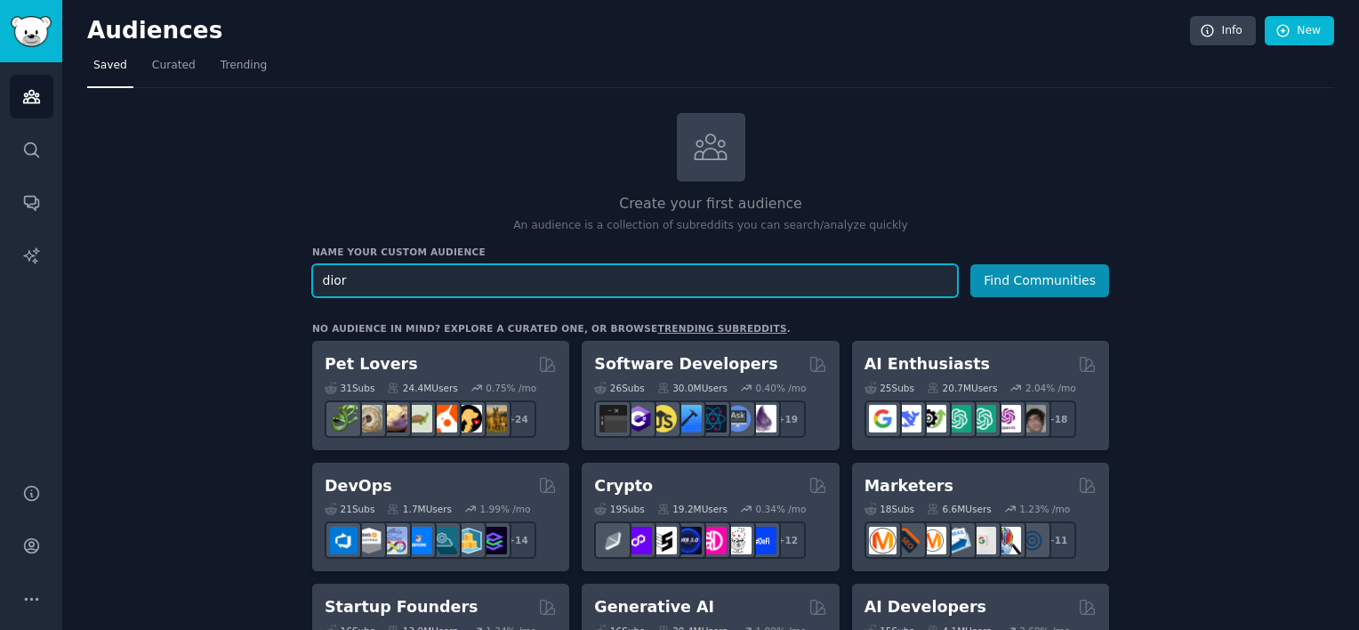  Describe the element at coordinates (393, 540) in the screenshot. I see `img: Docker_DevOps` at that location.